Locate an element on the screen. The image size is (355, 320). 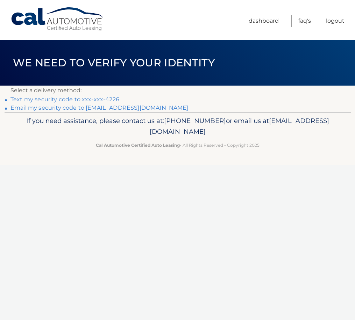
a: Logout is located at coordinates (335, 21).